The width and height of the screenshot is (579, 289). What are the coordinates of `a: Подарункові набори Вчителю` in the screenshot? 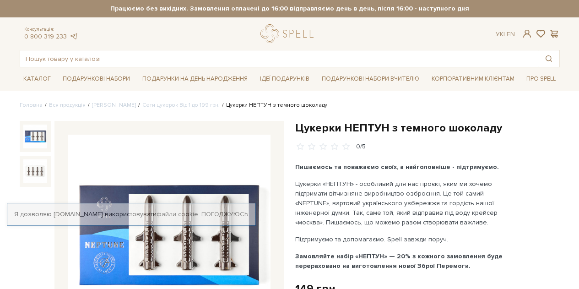 It's located at (370, 79).